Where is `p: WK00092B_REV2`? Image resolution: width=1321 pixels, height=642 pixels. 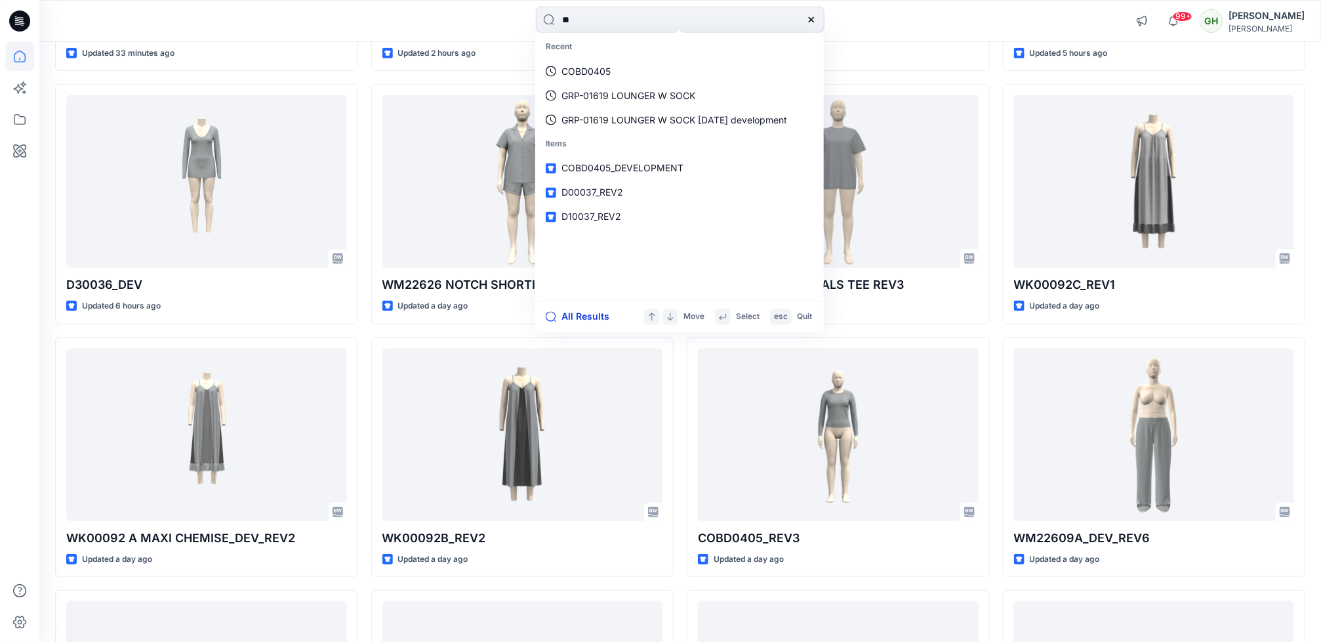
p: WK00092B_REV2 is located at coordinates (523, 538).